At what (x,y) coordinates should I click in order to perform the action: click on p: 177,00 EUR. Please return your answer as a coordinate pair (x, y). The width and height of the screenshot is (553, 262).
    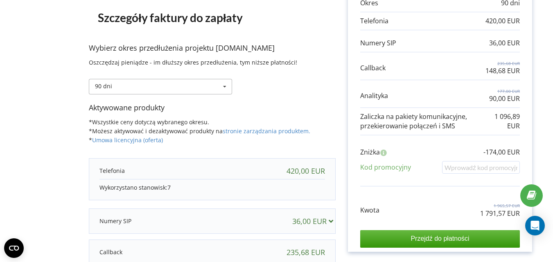
    Looking at the image, I should click on (504, 91).